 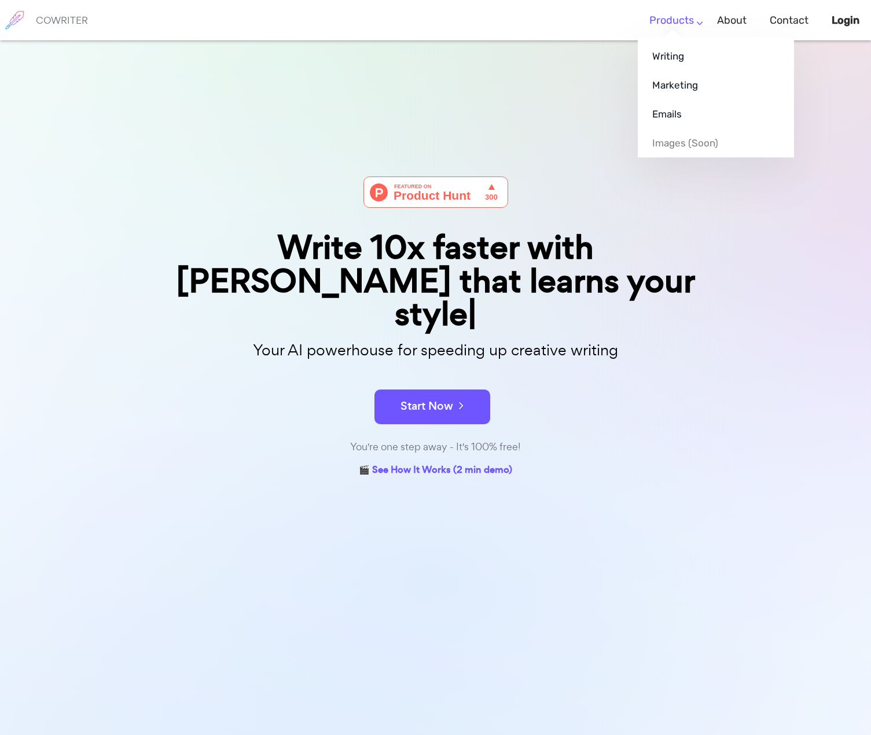 What do you see at coordinates (846, 20) in the screenshot?
I see `b: Login` at bounding box center [846, 20].